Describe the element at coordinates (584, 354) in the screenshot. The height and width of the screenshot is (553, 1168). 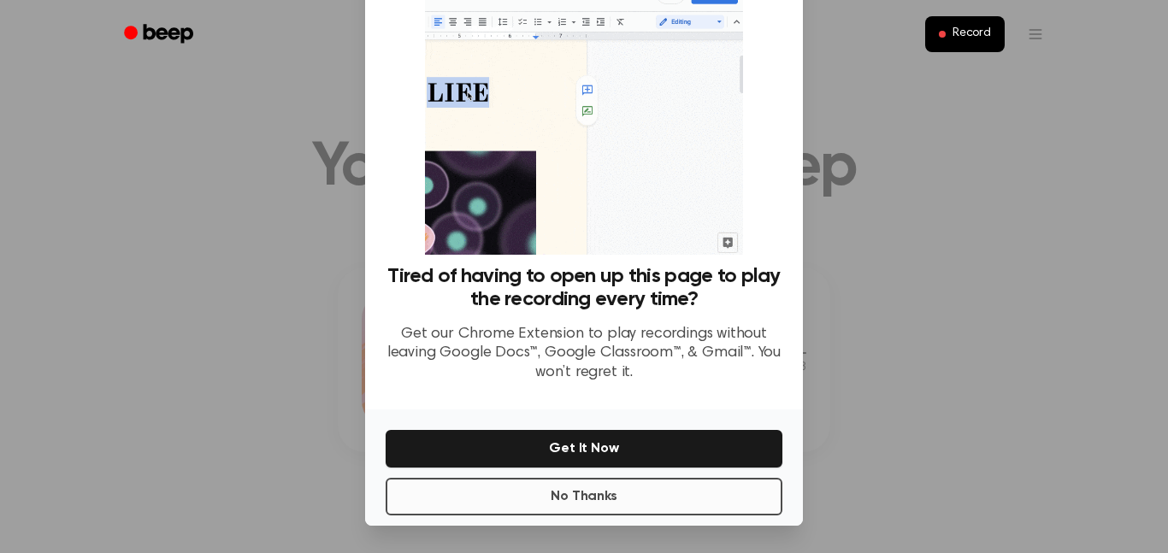
I see `p: Get our Chrome Extension to play recordings without leaving Google Docs™, Google Classroom™, & Gm...` at that location.